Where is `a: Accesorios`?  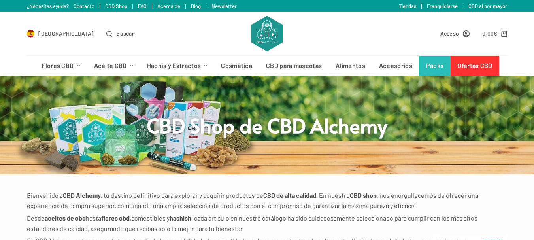
a: Accesorios is located at coordinates (395, 66).